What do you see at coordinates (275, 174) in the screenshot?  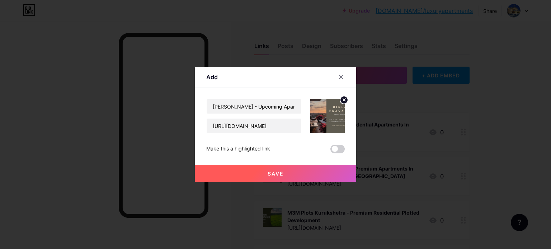 I see `span: Save` at bounding box center [275, 174].